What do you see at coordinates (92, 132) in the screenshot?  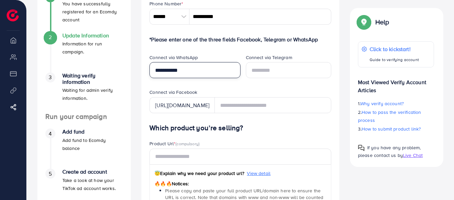 I see `h4: Add fund` at bounding box center [92, 132].